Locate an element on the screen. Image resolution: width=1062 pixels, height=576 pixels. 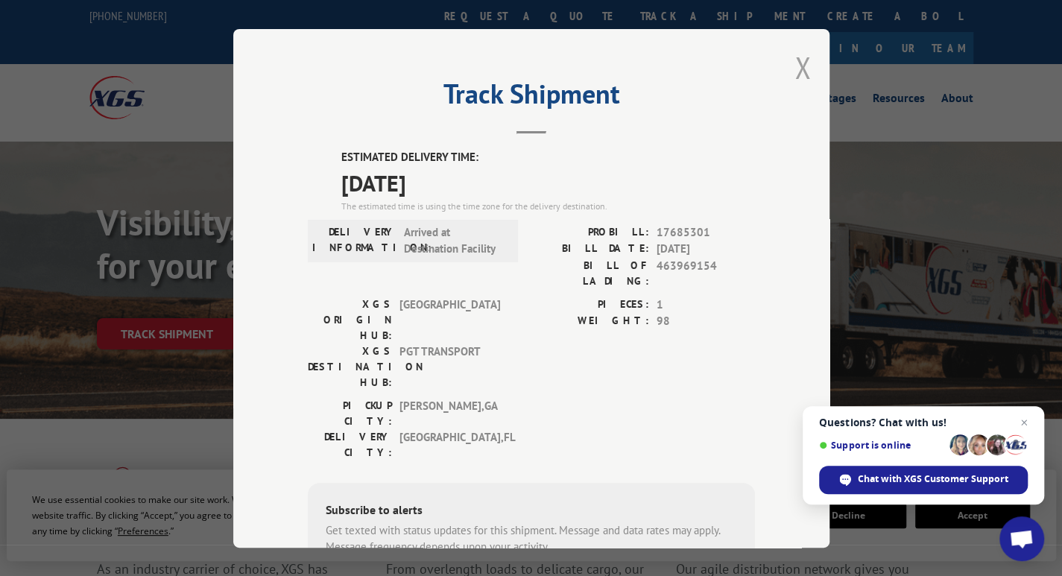
span: 17685301 is located at coordinates (706, 232).